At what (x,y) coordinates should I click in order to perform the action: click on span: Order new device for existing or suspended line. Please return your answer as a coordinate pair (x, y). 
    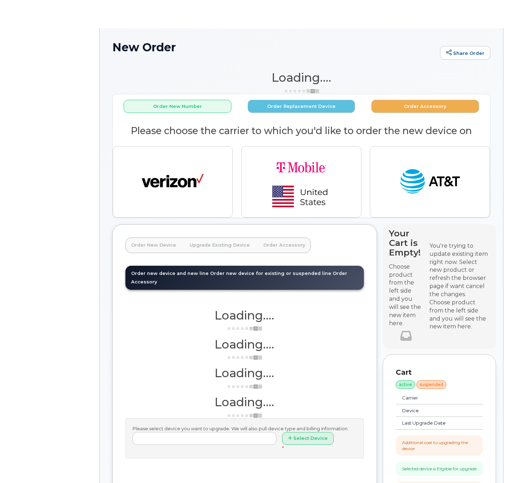
    Looking at the image, I should click on (271, 273).